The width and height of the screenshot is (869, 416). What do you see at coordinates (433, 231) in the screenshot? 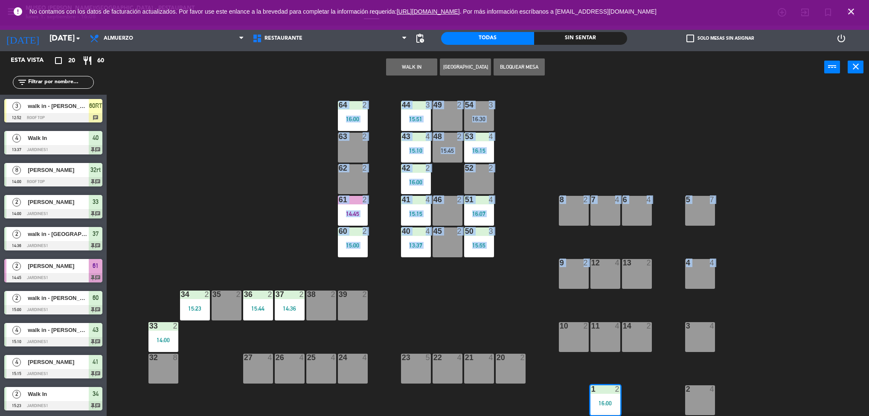
I see `div: 45` at bounding box center [433, 231].